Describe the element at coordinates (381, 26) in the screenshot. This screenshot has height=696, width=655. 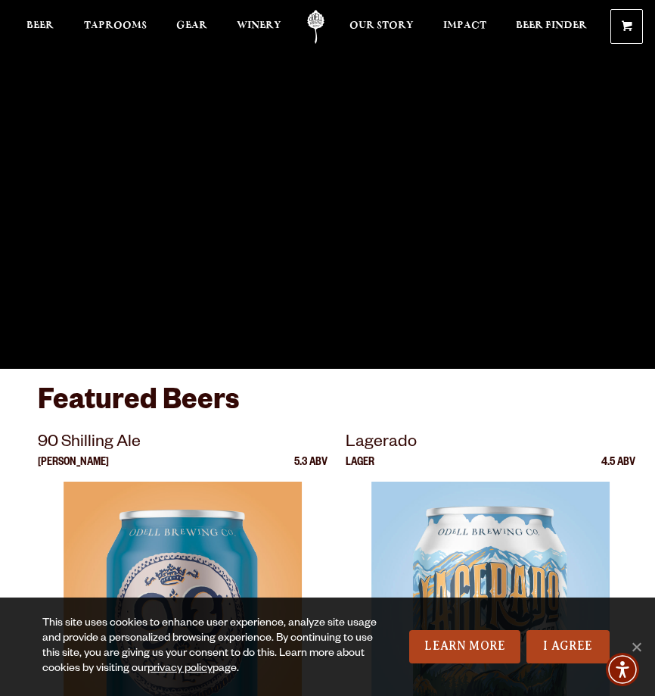
I see `a: Our Story` at that location.